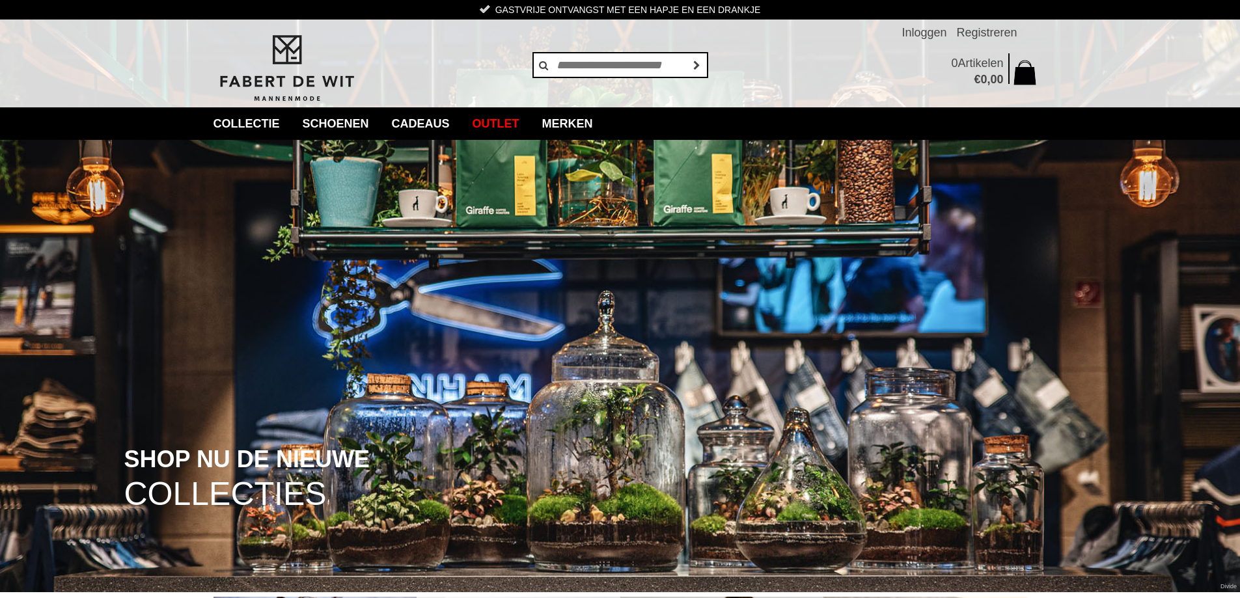 Image resolution: width=1240 pixels, height=598 pixels. What do you see at coordinates (336, 124) in the screenshot?
I see `a: Schoenen` at bounding box center [336, 124].